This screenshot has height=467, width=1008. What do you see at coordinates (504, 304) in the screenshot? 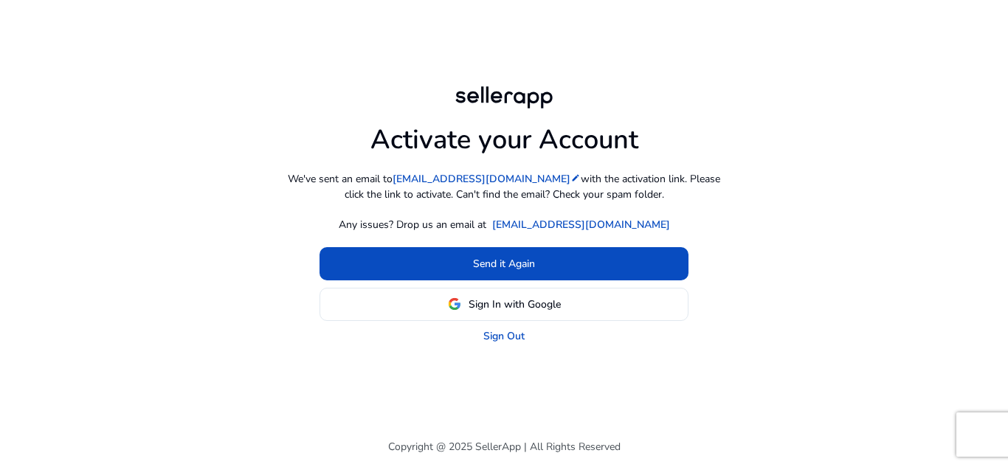
I see `button: Sign In with Google` at bounding box center [504, 304].